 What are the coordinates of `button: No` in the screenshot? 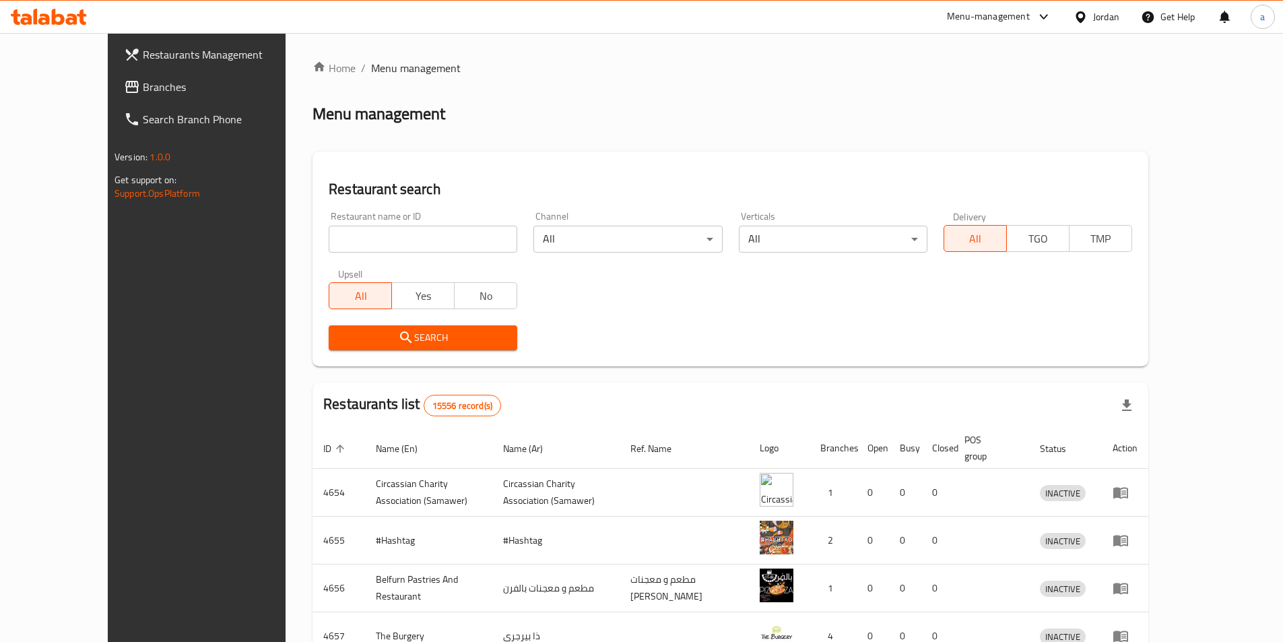 It's located at (486, 296).